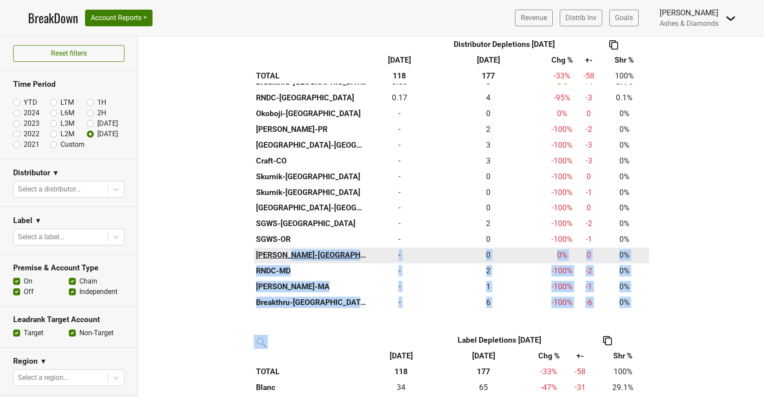 This screenshot has width=764, height=397. What do you see at coordinates (581, 18) in the screenshot?
I see `a: Distrib Inv` at bounding box center [581, 18].